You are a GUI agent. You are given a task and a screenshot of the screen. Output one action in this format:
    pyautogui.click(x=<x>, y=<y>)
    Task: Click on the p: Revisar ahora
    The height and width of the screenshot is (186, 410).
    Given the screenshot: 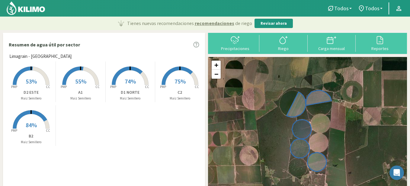 What is the action you would take?
    pyautogui.click(x=273, y=24)
    